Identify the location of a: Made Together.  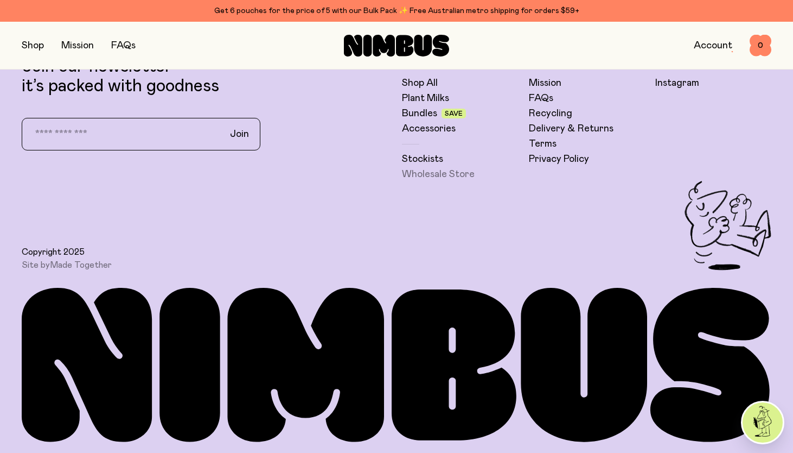
(81, 265).